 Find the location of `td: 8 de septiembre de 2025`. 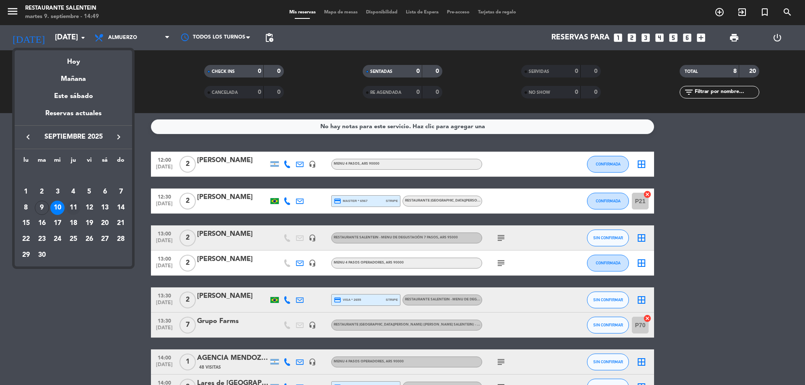

td: 8 de septiembre de 2025 is located at coordinates (26, 208).